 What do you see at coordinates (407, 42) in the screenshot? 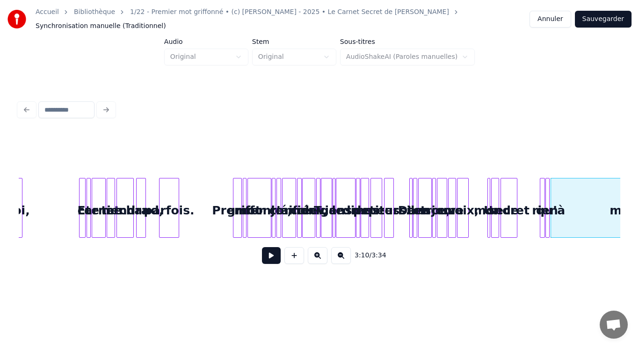
I see `label: Sous-titres` at bounding box center [407, 42].